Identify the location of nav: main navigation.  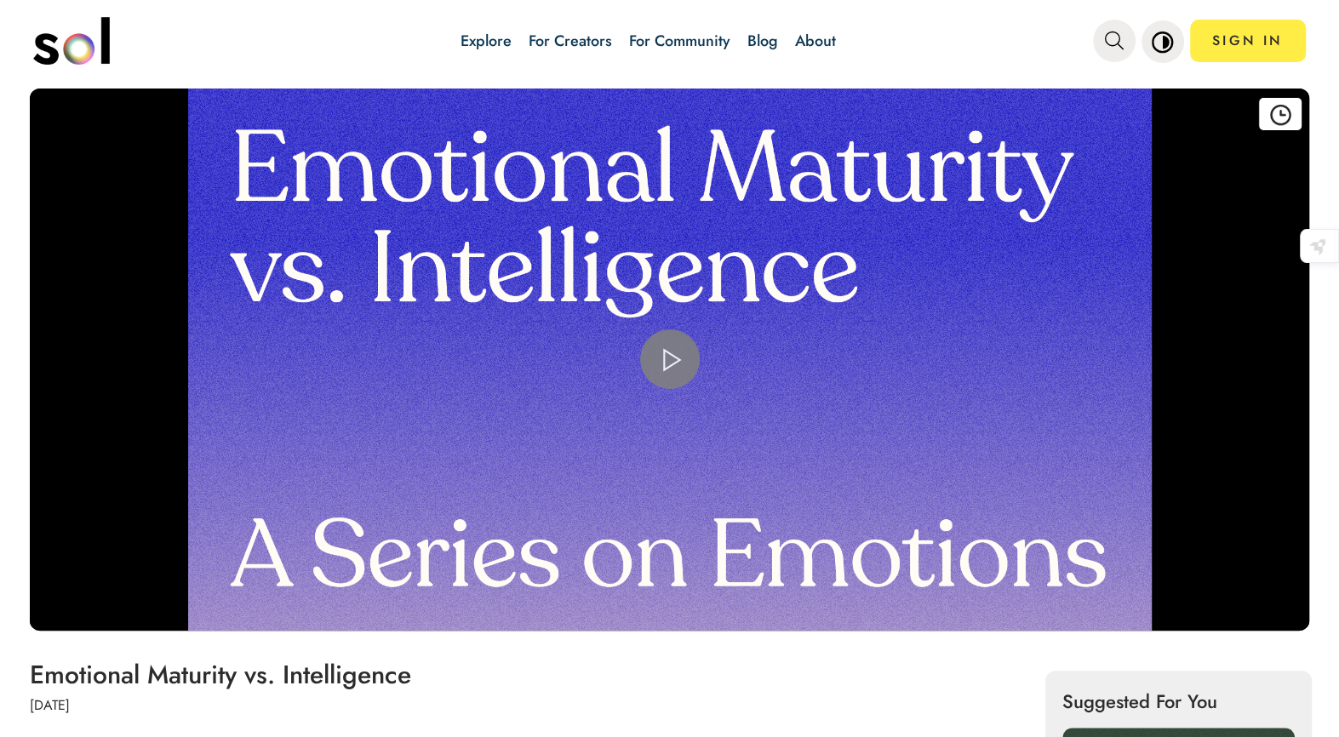
(669, 41).